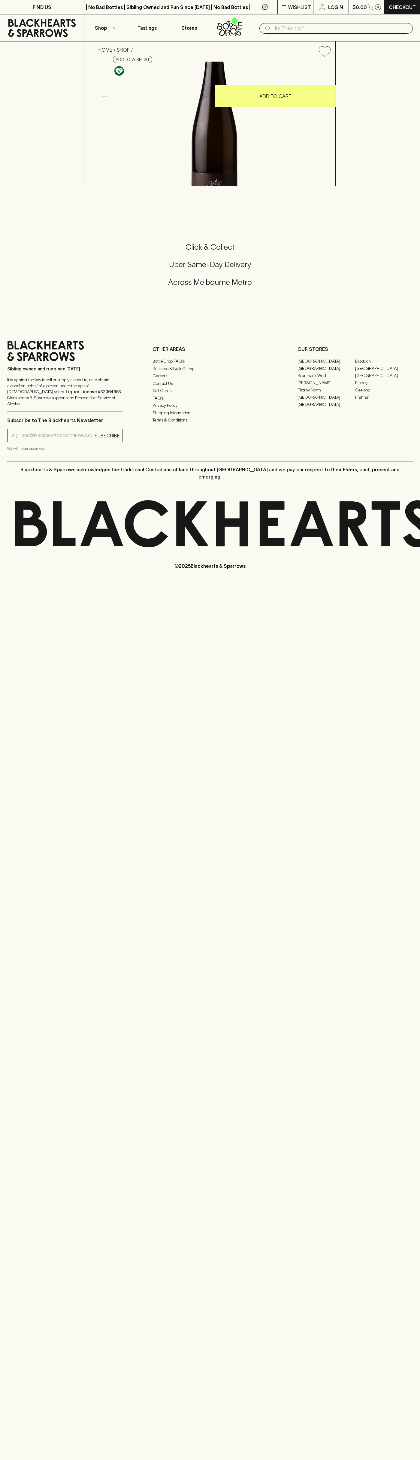 The height and width of the screenshot is (1460, 420). What do you see at coordinates (107, 436) in the screenshot?
I see `p: SUBSCRIBE` at bounding box center [107, 436].